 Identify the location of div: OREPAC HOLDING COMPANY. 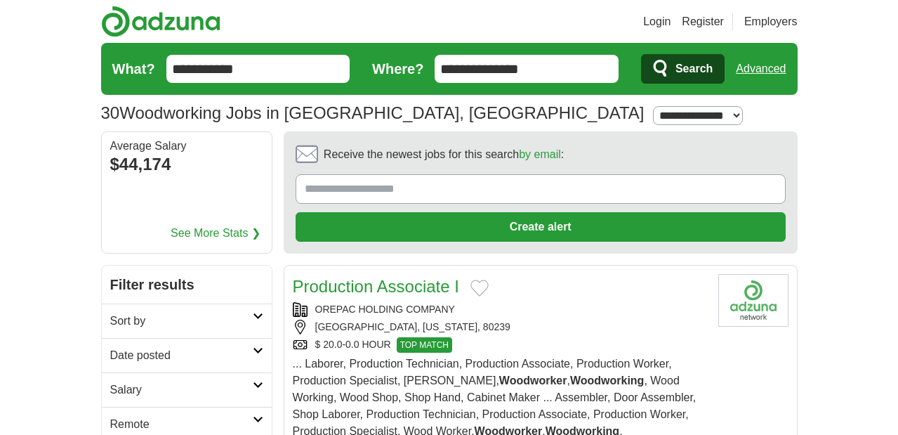
(500, 309).